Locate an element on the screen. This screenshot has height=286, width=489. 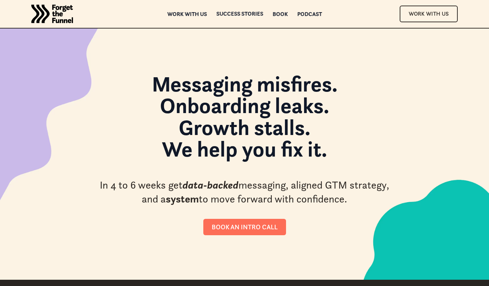
strong: system is located at coordinates (182, 198).